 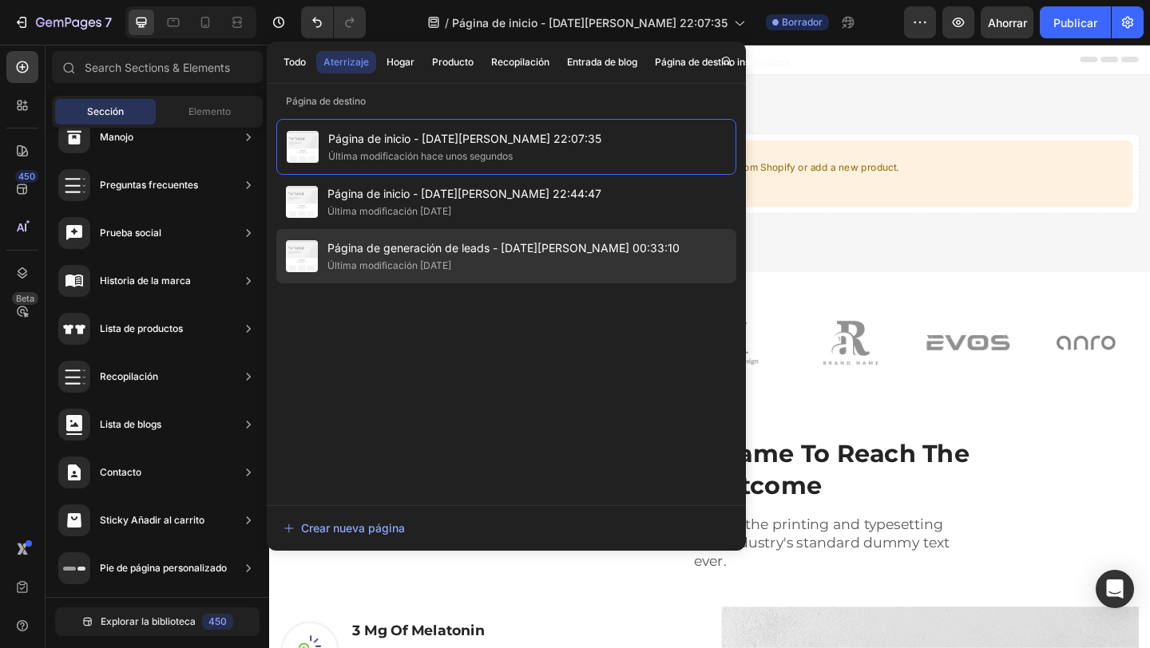 I want to click on font: Producto, so click(x=453, y=61).